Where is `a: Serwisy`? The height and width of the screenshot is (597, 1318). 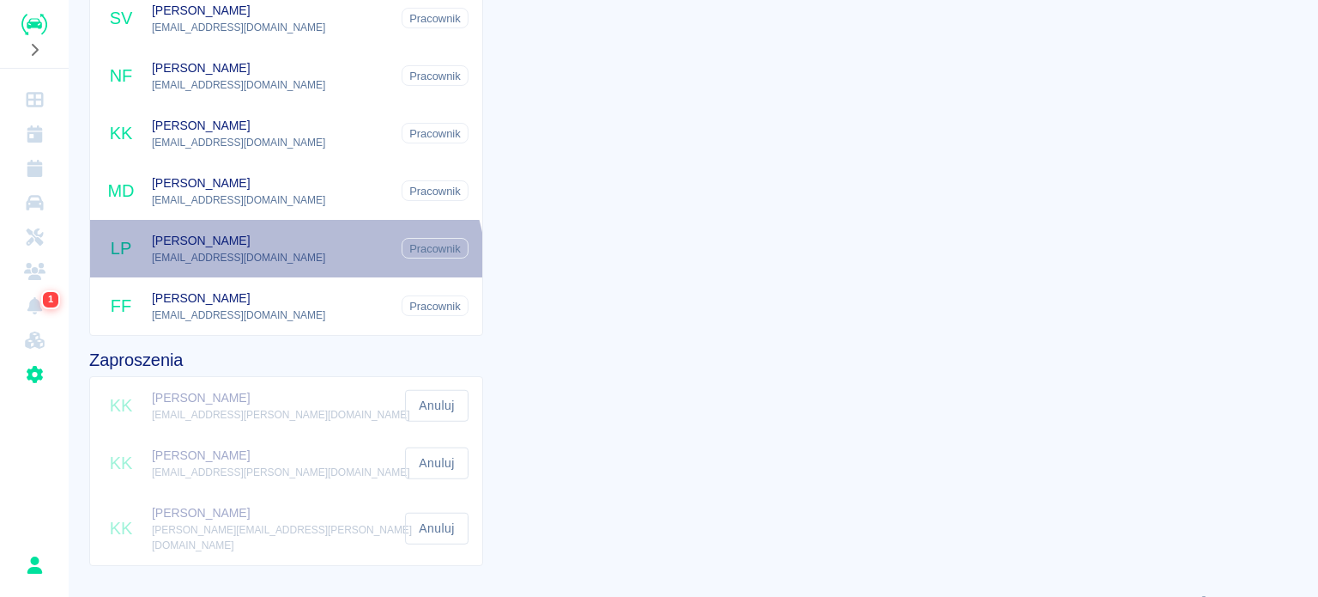
a: Serwisy is located at coordinates (34, 237).